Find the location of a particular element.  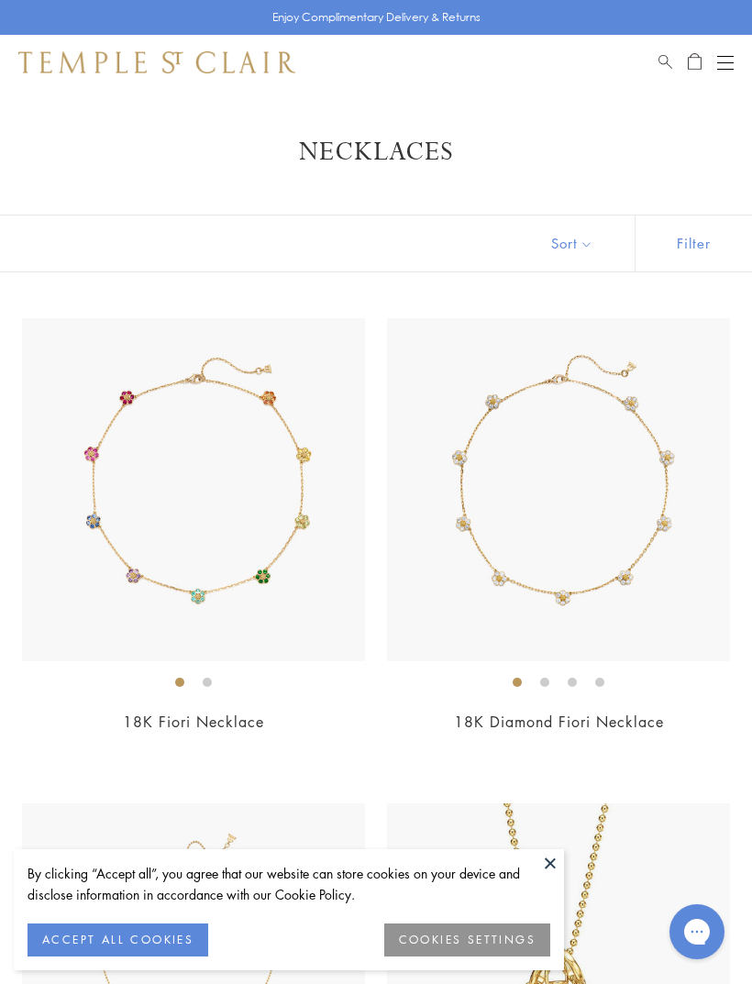

button: ACCEPT ALL COOKIES is located at coordinates (117, 940).